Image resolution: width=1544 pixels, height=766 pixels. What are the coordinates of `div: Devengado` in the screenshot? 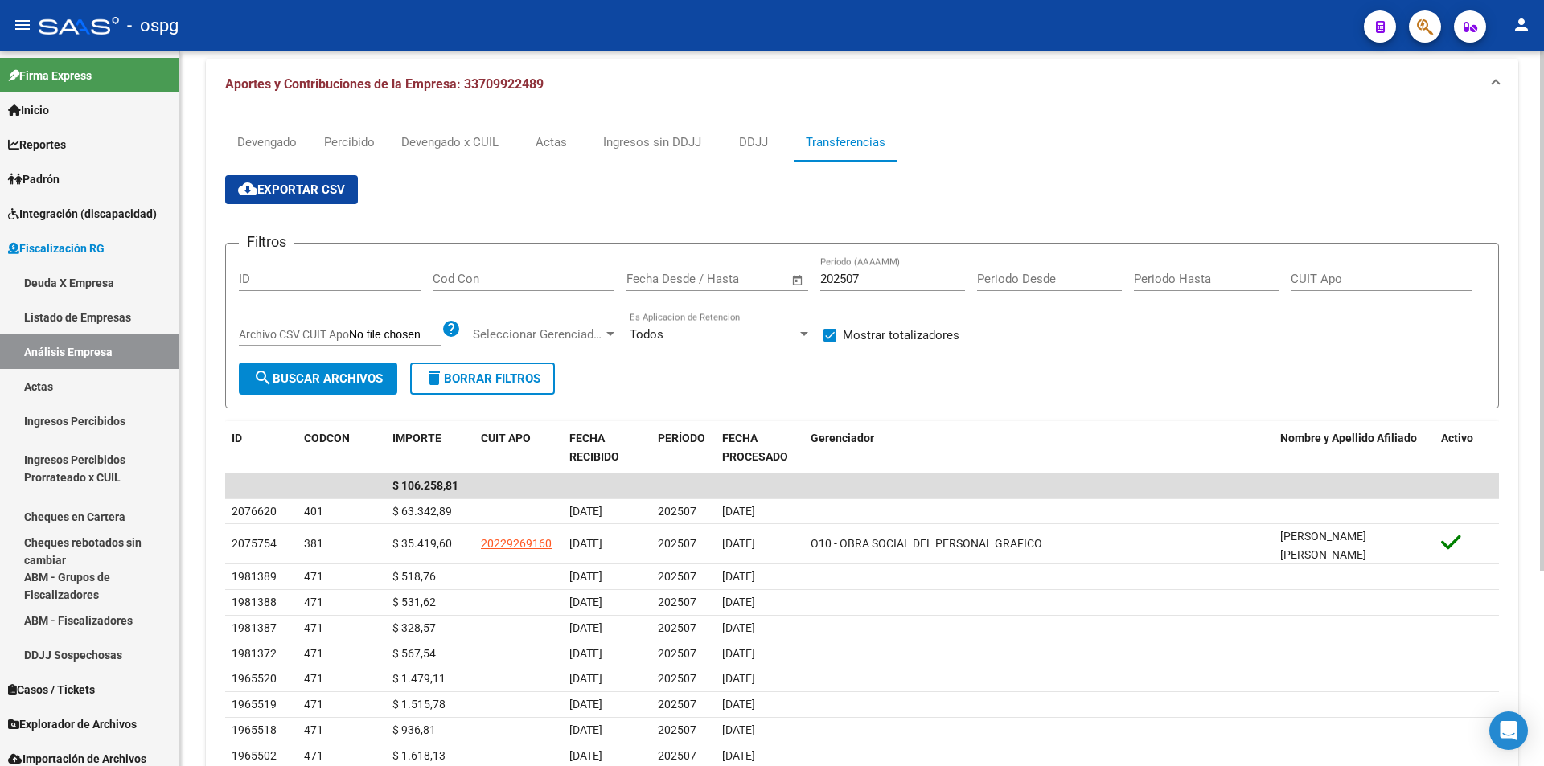 It's located at (267, 142).